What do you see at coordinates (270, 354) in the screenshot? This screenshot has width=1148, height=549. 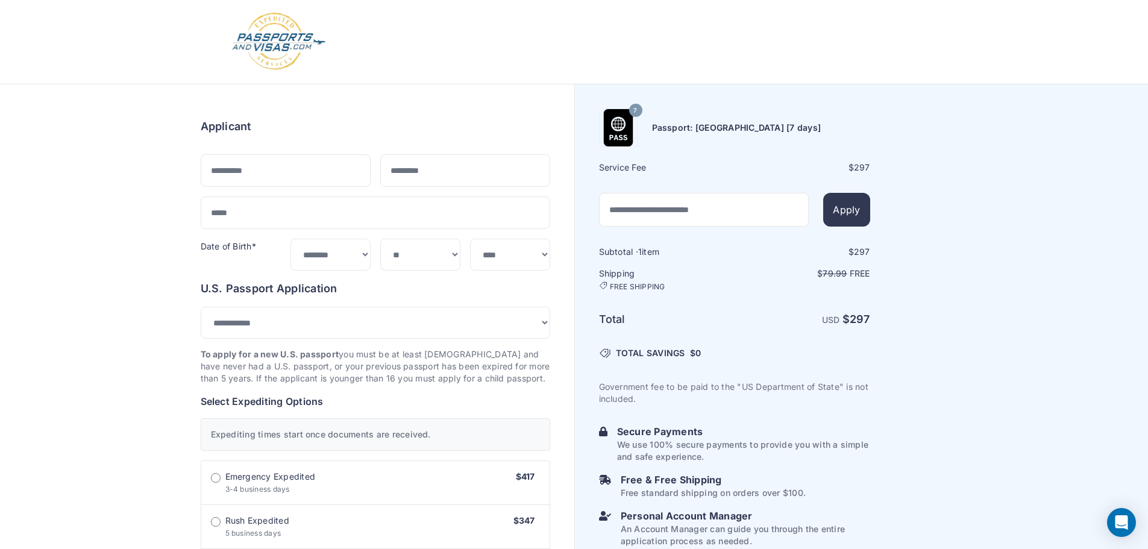 I see `strong: To apply for a new U.S. passport` at bounding box center [270, 354].